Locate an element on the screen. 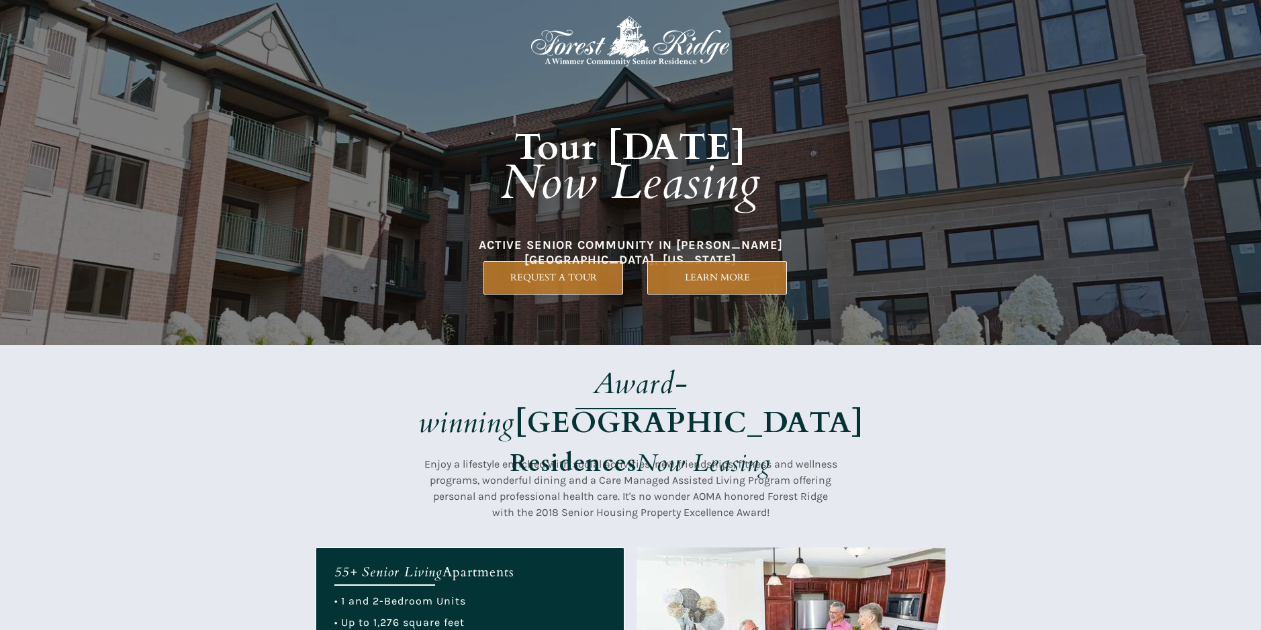 This screenshot has width=1261, height=630. span: • Up to 1,276 square feet is located at coordinates (399, 622).